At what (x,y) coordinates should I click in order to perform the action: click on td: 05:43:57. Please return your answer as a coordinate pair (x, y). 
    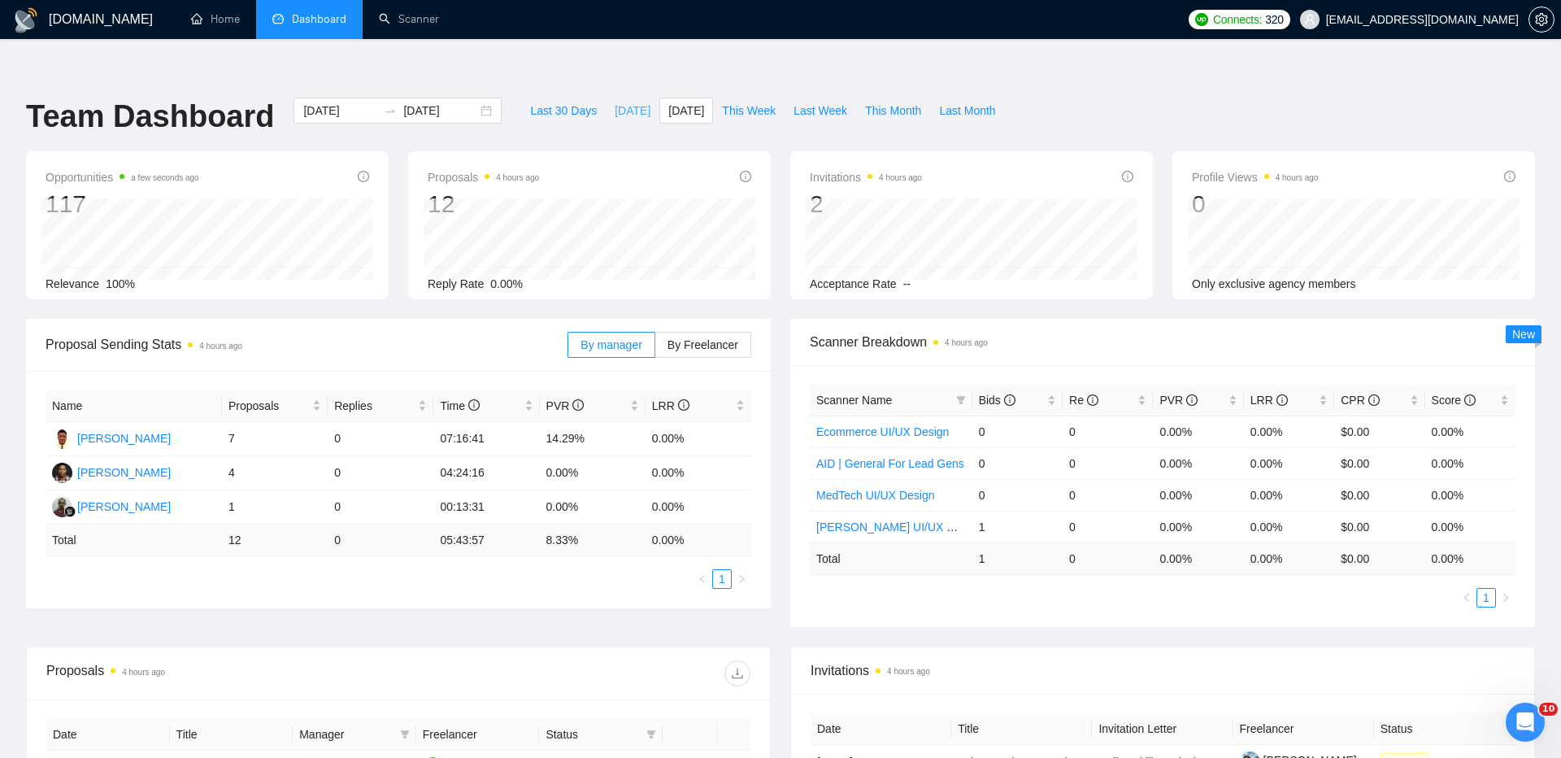
    Looking at the image, I should click on (486, 540).